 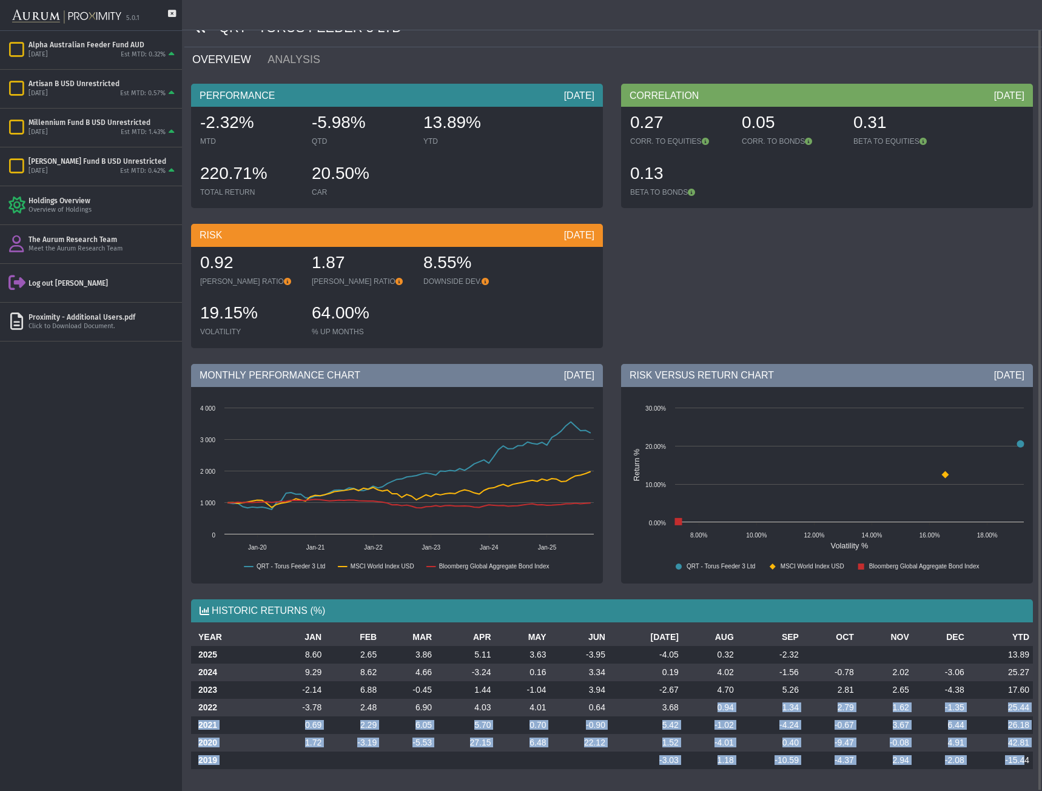 I want to click on td: 4.01, so click(x=522, y=707).